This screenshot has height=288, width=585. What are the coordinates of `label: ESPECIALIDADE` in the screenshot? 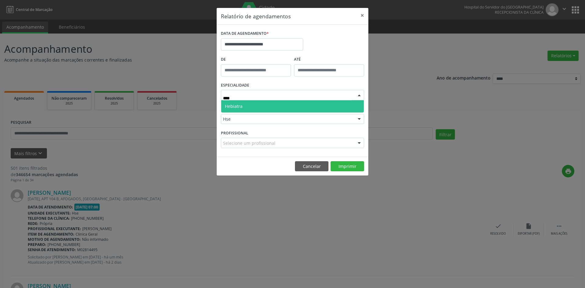 It's located at (235, 85).